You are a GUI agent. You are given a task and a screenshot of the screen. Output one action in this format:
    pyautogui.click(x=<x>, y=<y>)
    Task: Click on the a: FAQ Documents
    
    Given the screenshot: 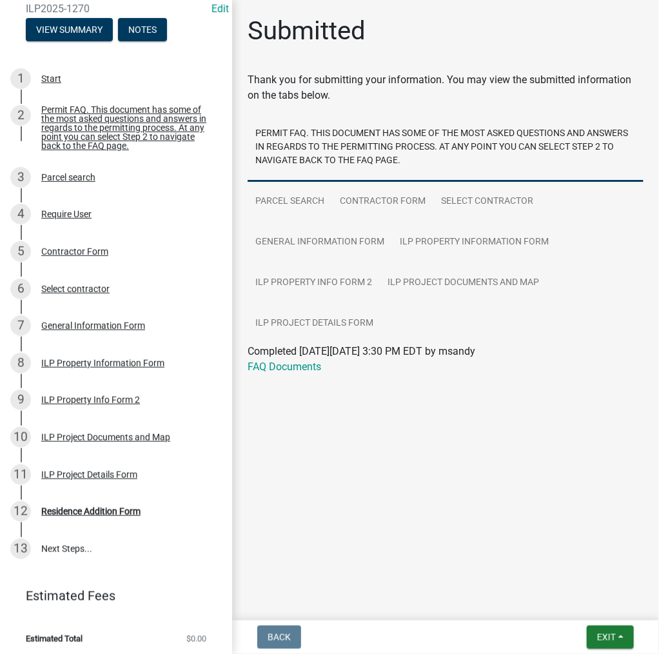 What is the action you would take?
    pyautogui.click(x=284, y=366)
    